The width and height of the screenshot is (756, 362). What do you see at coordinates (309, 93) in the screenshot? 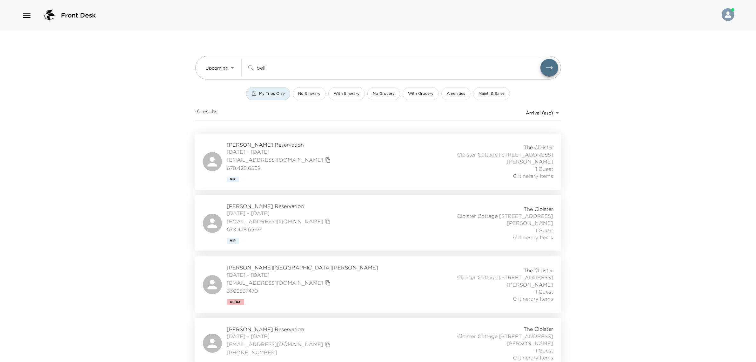
I see `span: No Itinerary` at bounding box center [309, 93].